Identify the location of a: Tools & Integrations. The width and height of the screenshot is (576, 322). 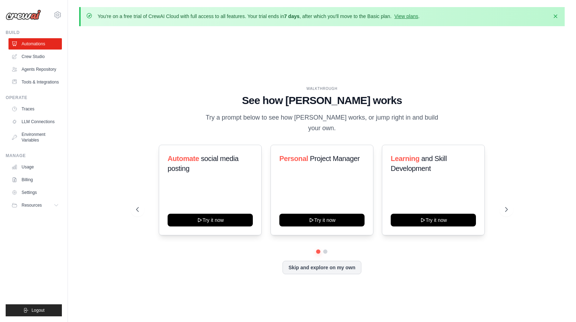
(35, 82).